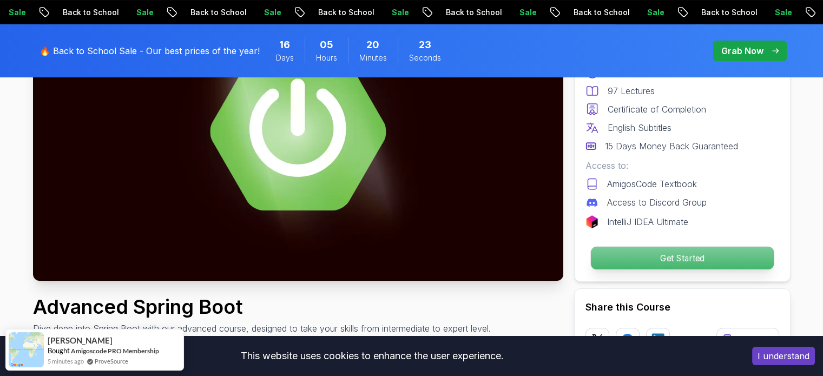 This screenshot has width=823, height=376. What do you see at coordinates (285, 58) in the screenshot?
I see `span: Days` at bounding box center [285, 58].